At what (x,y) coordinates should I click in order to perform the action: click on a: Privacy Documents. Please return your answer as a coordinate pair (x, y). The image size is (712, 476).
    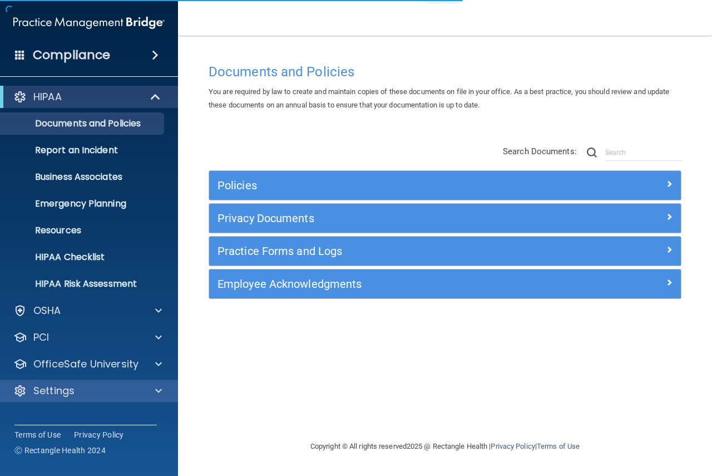
    Looking at the image, I should click on (445, 218).